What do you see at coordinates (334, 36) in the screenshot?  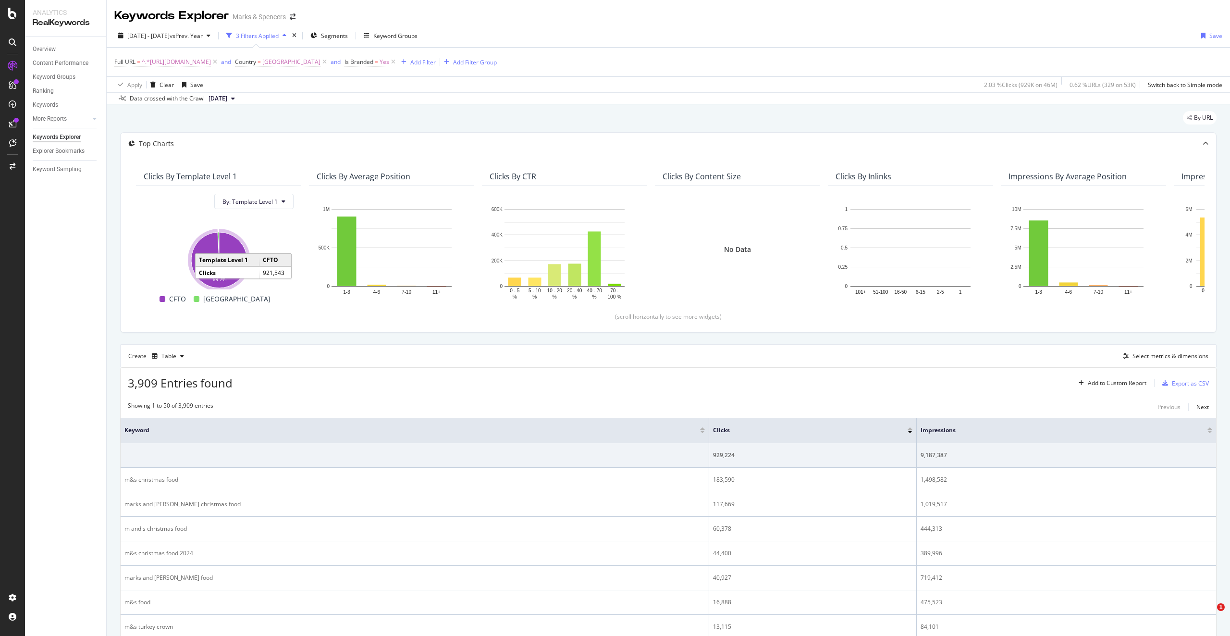 I see `span: Segments` at bounding box center [334, 36].